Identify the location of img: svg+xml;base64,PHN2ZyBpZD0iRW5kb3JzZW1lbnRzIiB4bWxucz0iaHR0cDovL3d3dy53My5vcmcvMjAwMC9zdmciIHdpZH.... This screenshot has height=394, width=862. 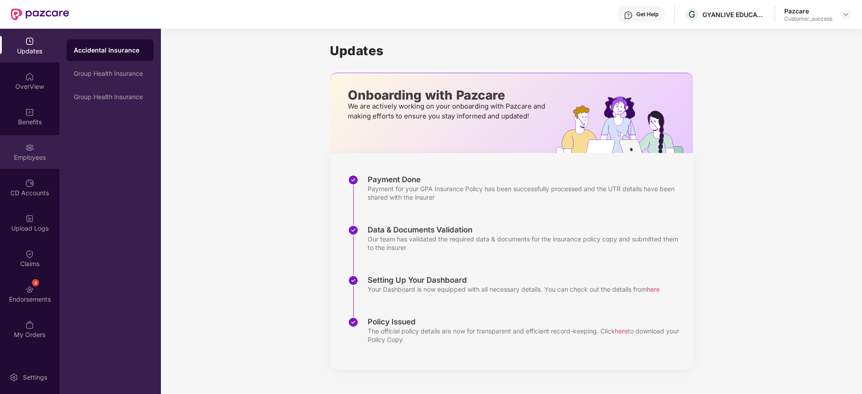
(30, 290).